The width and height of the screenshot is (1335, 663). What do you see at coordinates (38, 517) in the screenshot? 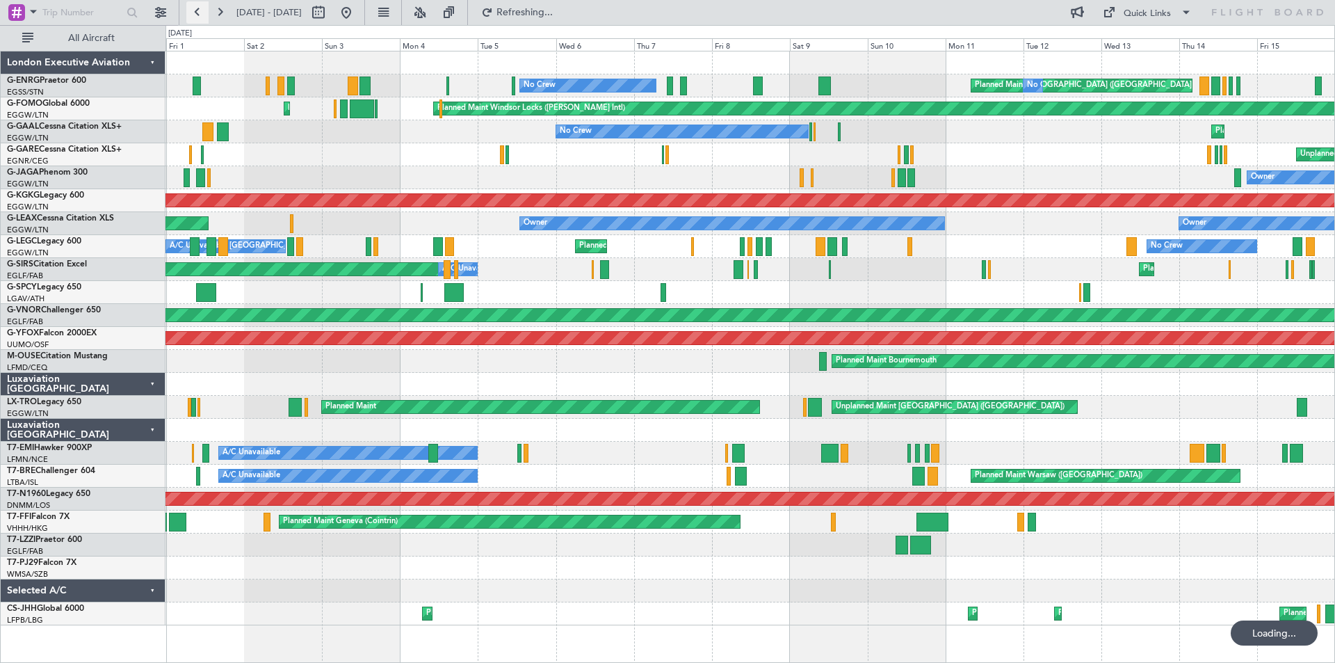
I see `a: T7-FFIFalcon 7X` at bounding box center [38, 517].